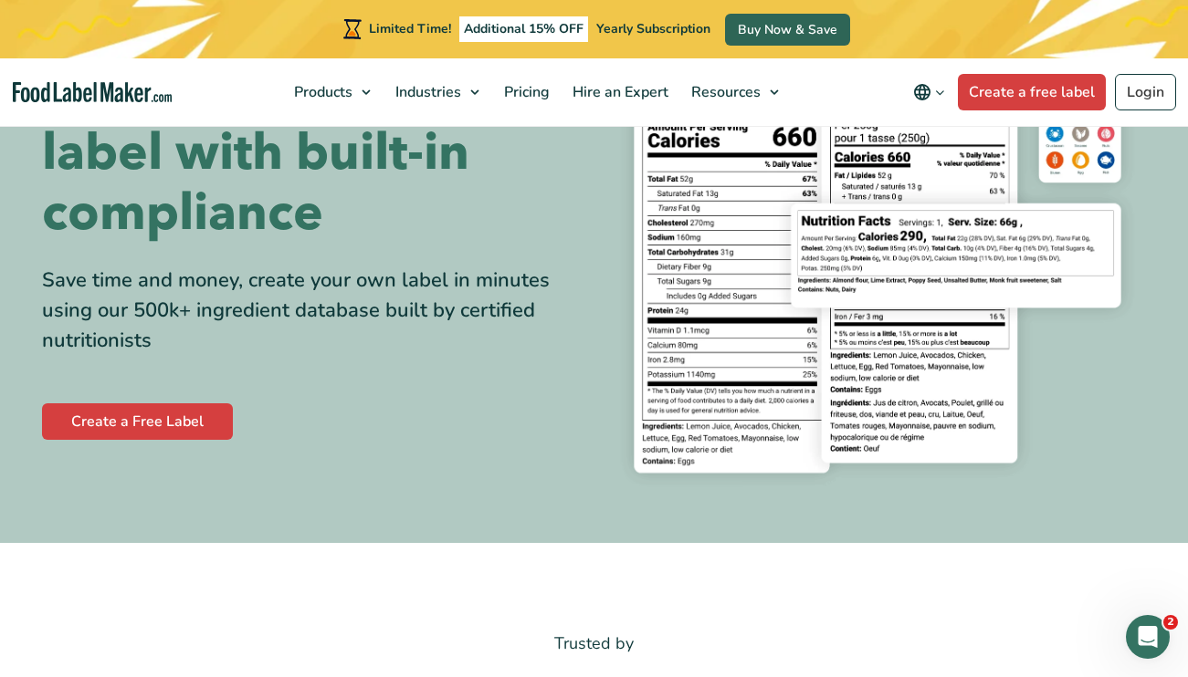 Image resolution: width=1188 pixels, height=677 pixels. I want to click on a: Create a Free Label, so click(137, 422).